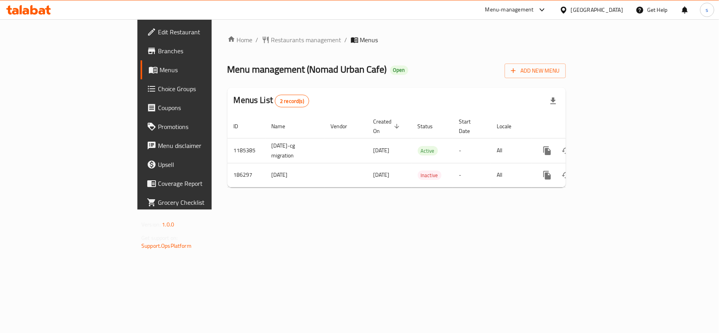 Image resolution: width=719 pixels, height=333 pixels. Describe the element at coordinates (344, 126) in the screenshot. I see `span: Vendor` at that location.